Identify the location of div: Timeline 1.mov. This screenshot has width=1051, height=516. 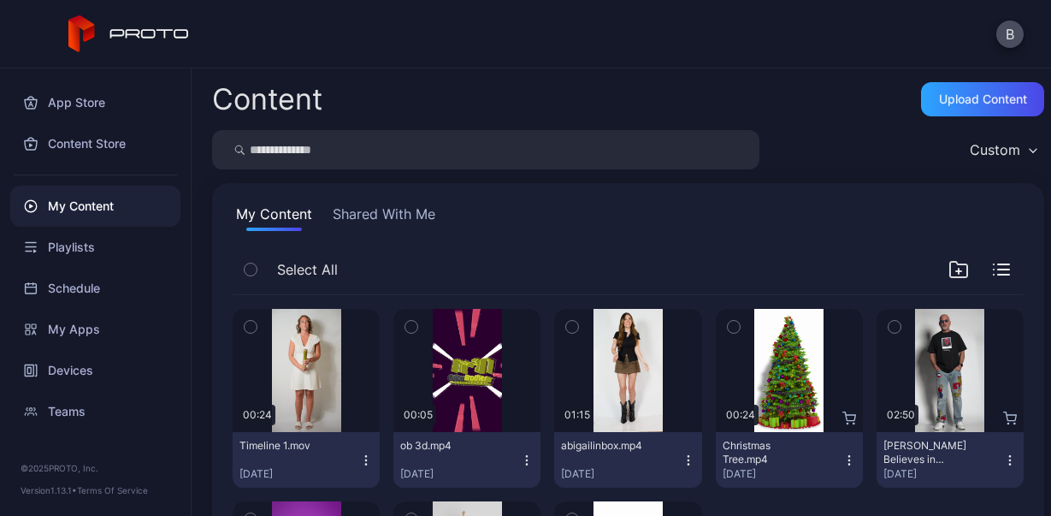
(286, 445).